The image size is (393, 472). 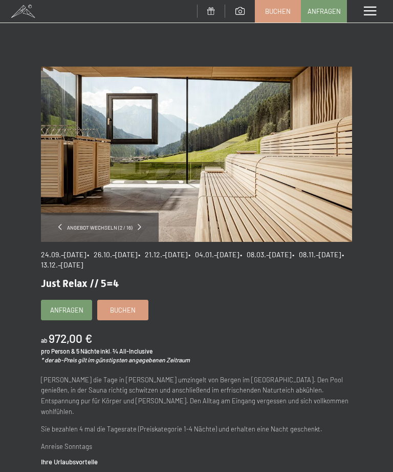 What do you see at coordinates (100, 227) in the screenshot?
I see `span: Angebot wechseln (2 / 16)` at bounding box center [100, 227].